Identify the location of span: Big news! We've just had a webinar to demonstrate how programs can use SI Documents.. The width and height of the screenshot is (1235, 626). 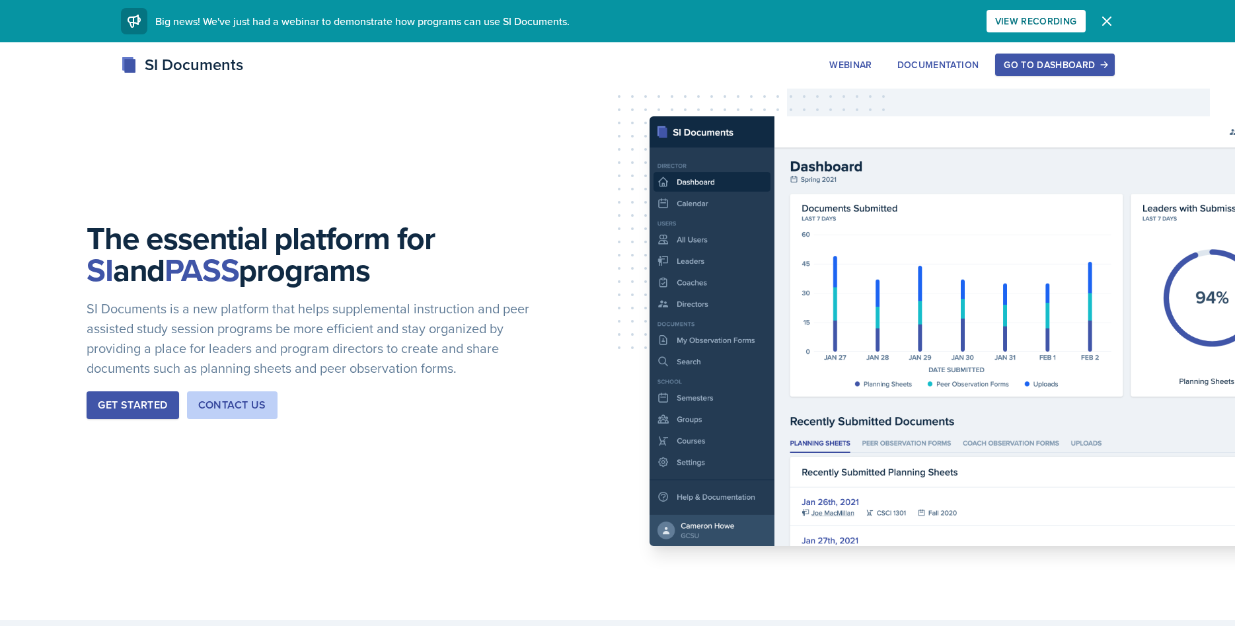
(362, 21).